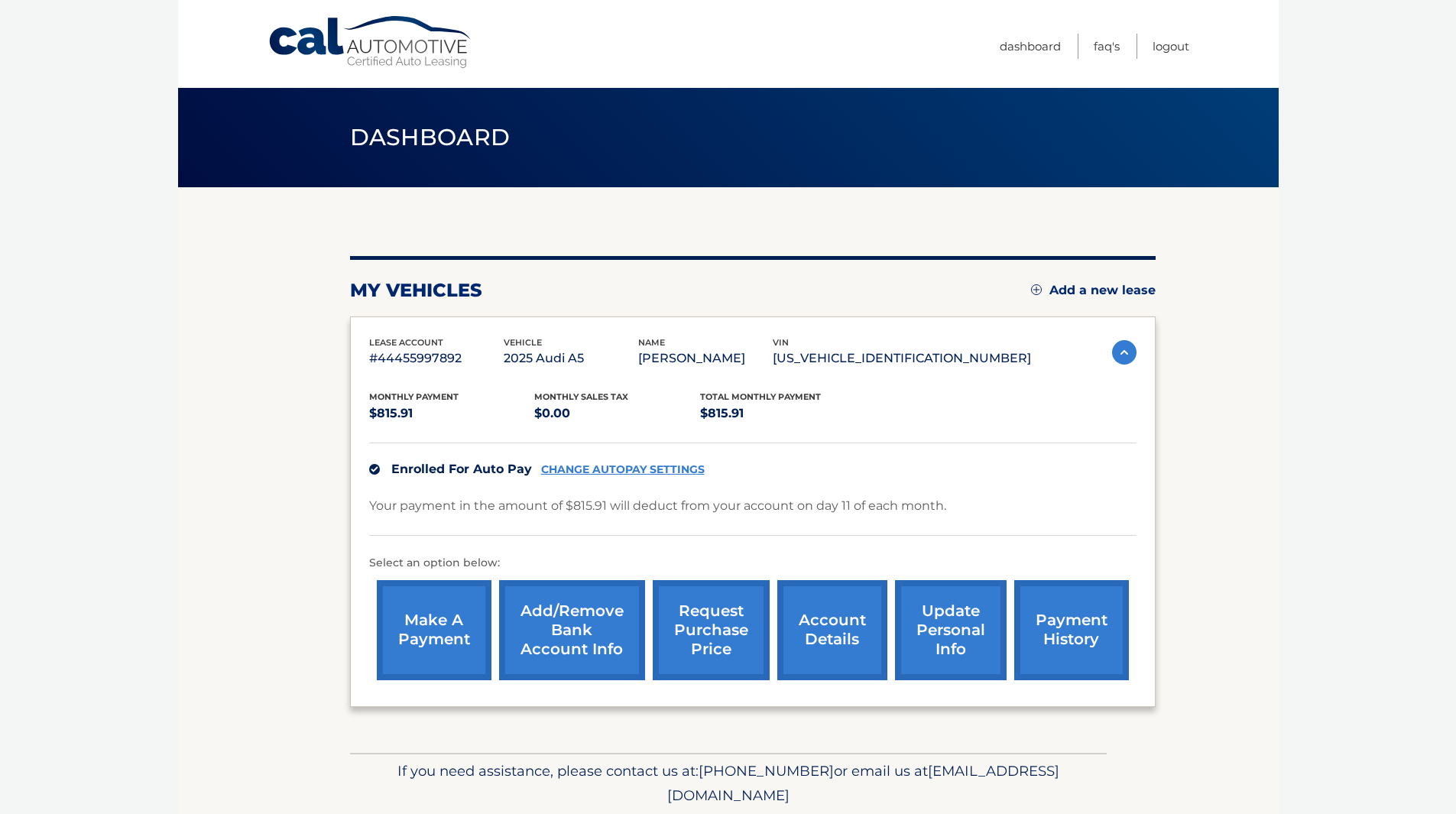 Image resolution: width=1456 pixels, height=814 pixels. Describe the element at coordinates (780, 343) in the screenshot. I see `span: vin` at that location.